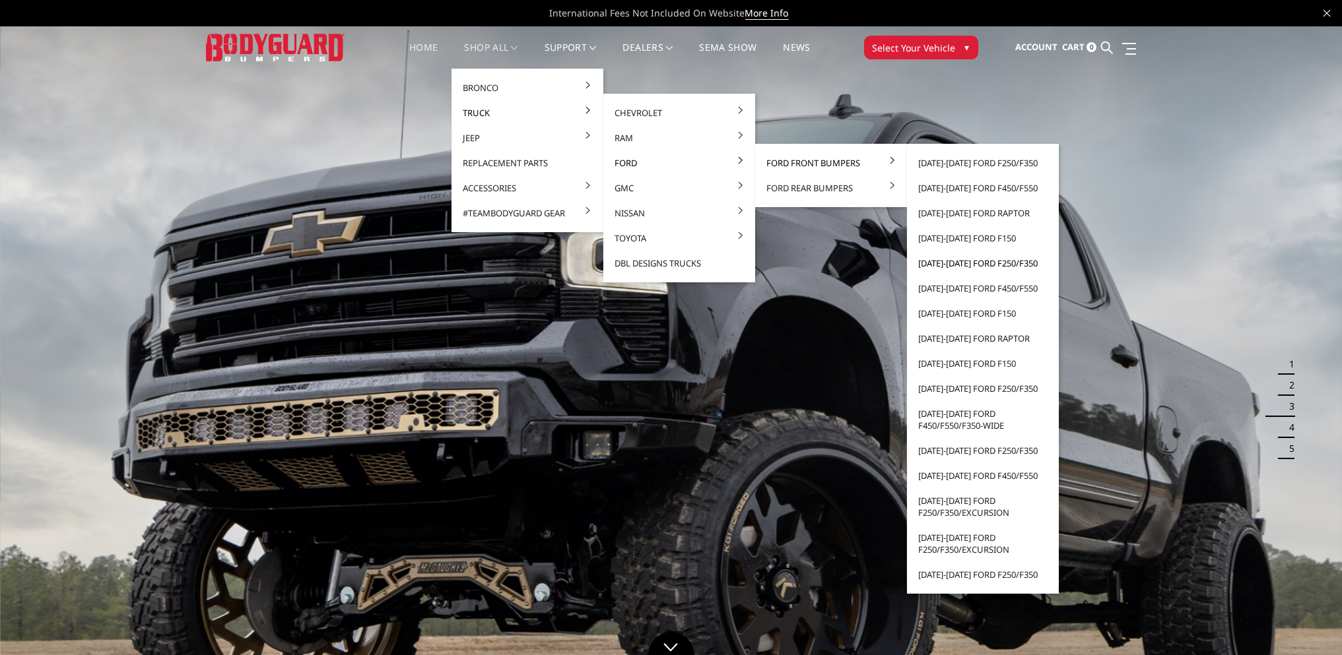 The height and width of the screenshot is (655, 1342). What do you see at coordinates (679, 138) in the screenshot?
I see `a: Ram` at bounding box center [679, 138].